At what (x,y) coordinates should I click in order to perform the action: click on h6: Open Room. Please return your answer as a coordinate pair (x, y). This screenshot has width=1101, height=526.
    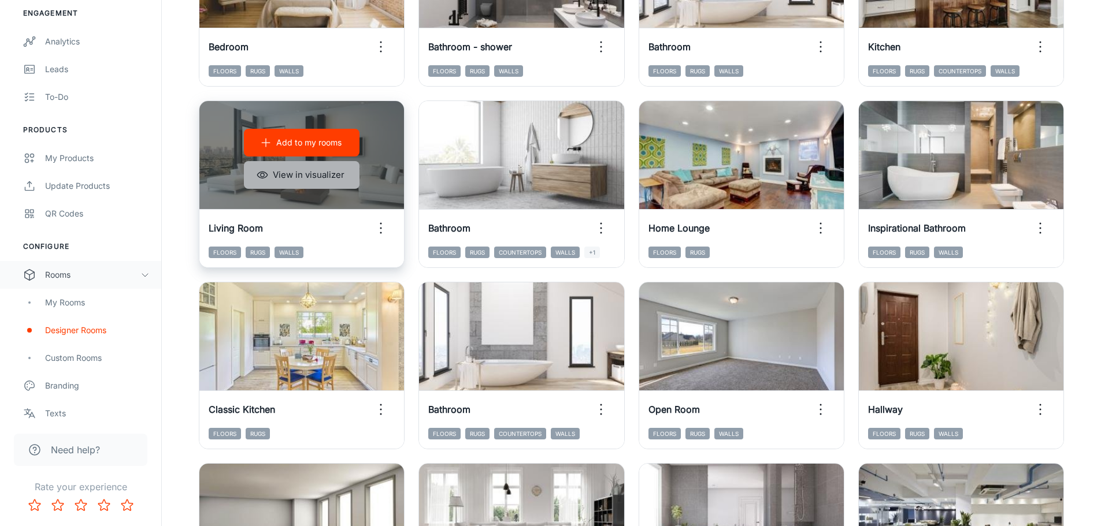
    Looking at the image, I should click on (674, 410).